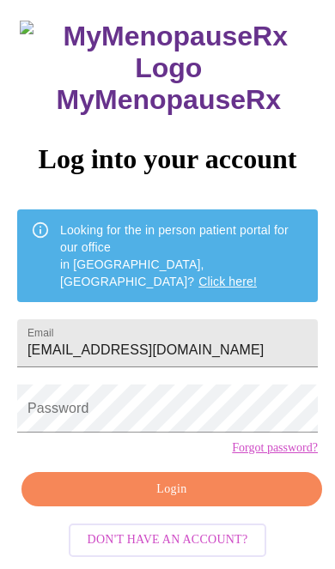 The width and height of the screenshot is (335, 569). I want to click on span: Don't have an account?, so click(167, 540).